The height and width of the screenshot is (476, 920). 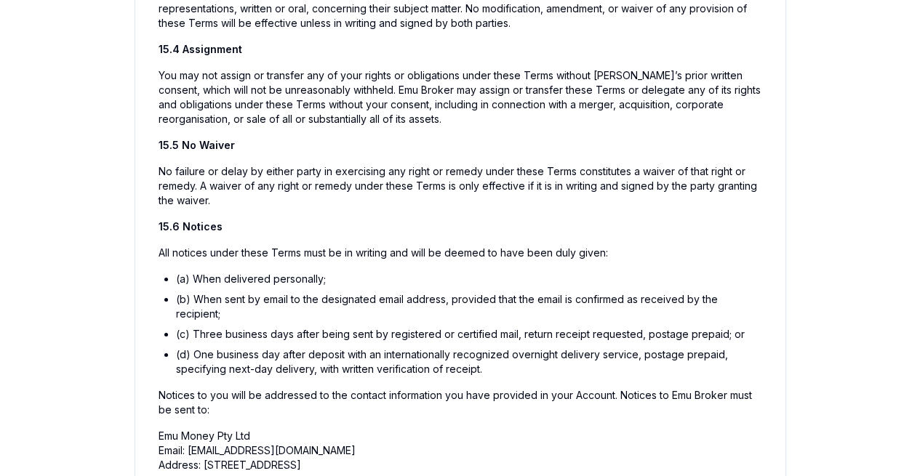 What do you see at coordinates (460, 227) in the screenshot?
I see `h3: 15.6 Notices` at bounding box center [460, 227].